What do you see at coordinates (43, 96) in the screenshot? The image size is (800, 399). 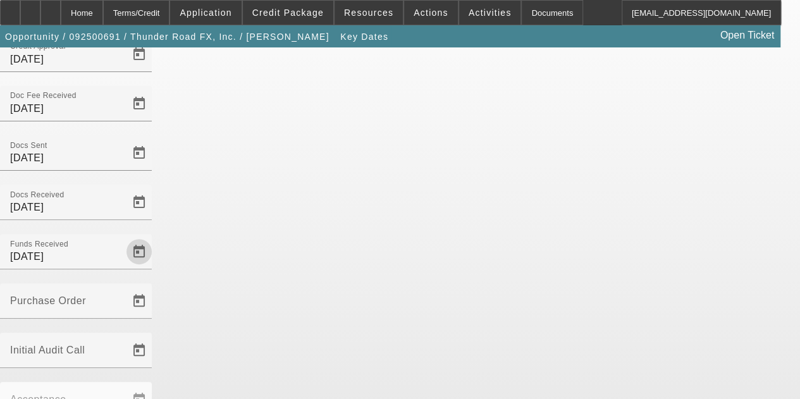 I see `mat-label: Doc Fee Received` at bounding box center [43, 96].